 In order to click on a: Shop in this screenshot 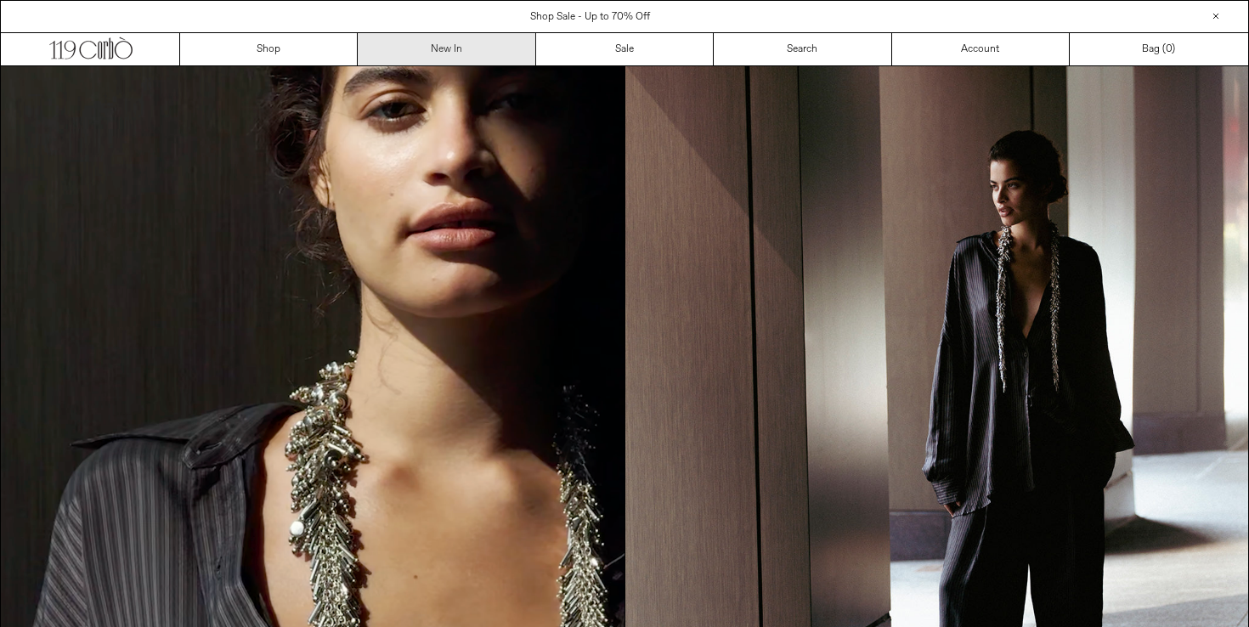, I will do `click(269, 49)`.